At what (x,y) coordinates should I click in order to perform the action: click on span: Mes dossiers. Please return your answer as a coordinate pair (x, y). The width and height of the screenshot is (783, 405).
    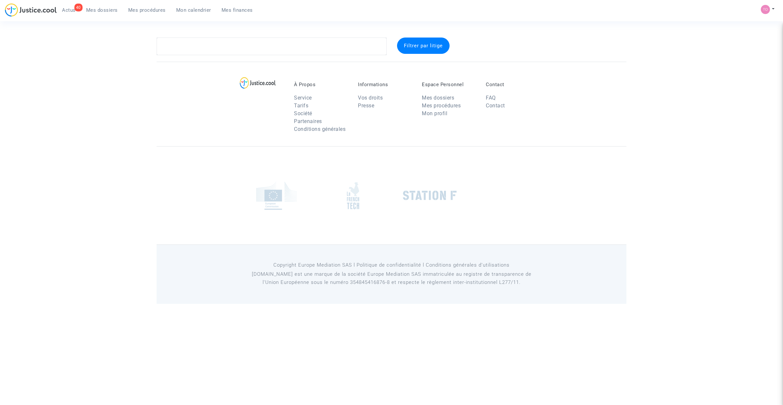
    Looking at the image, I should click on (102, 10).